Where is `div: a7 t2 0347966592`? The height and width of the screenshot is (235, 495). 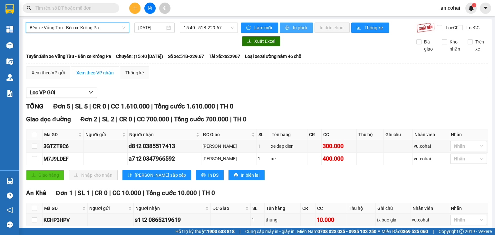 div: a7 t2 0347966592 is located at coordinates (164, 159).